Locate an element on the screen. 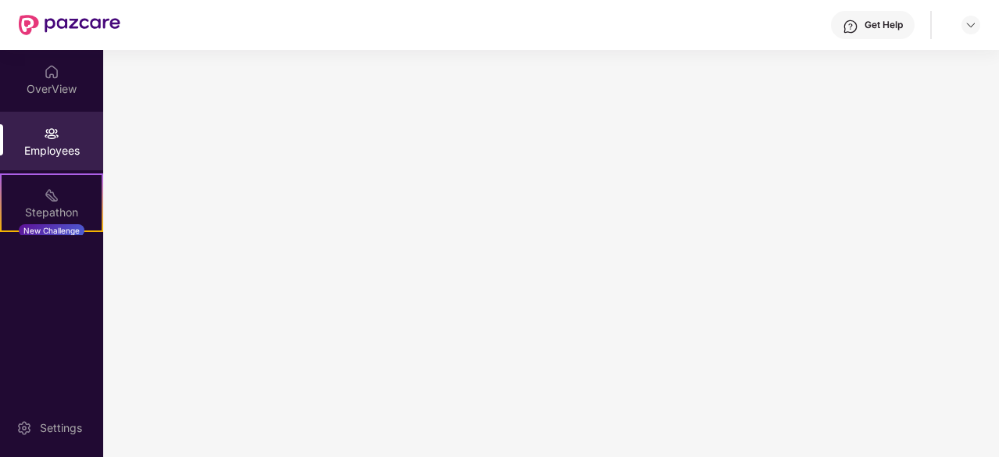 This screenshot has width=999, height=457. img: svg+xml;base64,PHN2ZyBpZD0iU2V0dGluZy0yMHgyMCIgeG1sbnM9Imh0dHA6Ly93d3cudzMub3JnLzIwMDAvc3ZnIiB3aW... is located at coordinates (24, 429).